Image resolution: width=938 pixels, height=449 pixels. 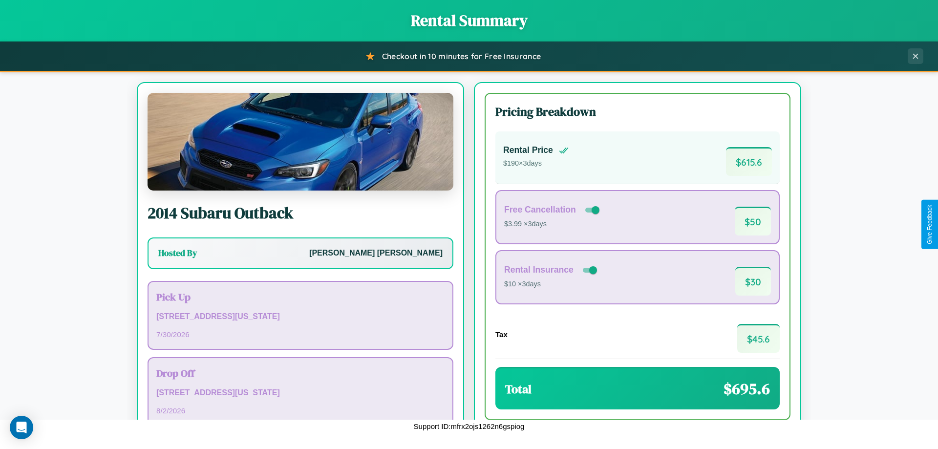 I want to click on p: 7 / 30 / 2026, so click(x=300, y=334).